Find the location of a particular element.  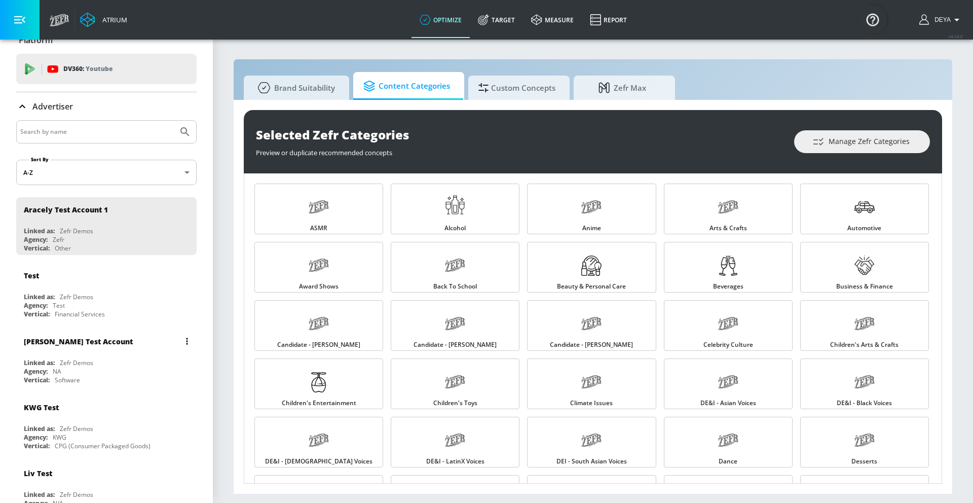

div: Advertiser is located at coordinates (106, 106).